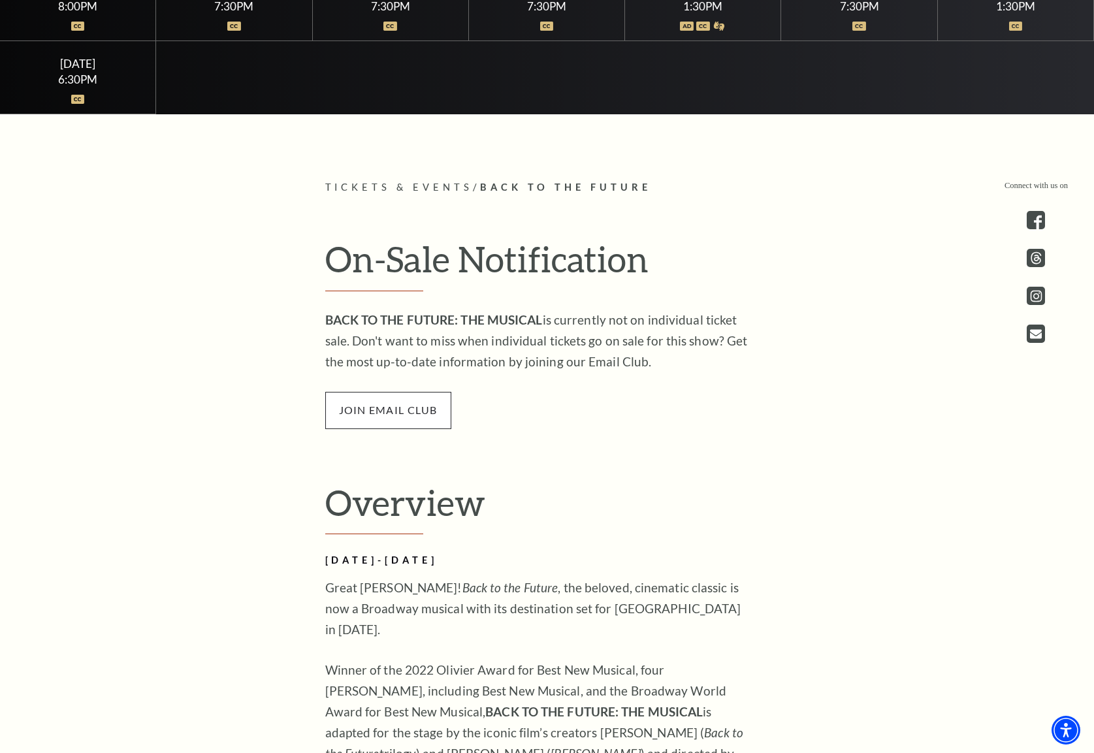 This screenshot has width=1094, height=753. I want to click on em: Back to the Future, so click(510, 587).